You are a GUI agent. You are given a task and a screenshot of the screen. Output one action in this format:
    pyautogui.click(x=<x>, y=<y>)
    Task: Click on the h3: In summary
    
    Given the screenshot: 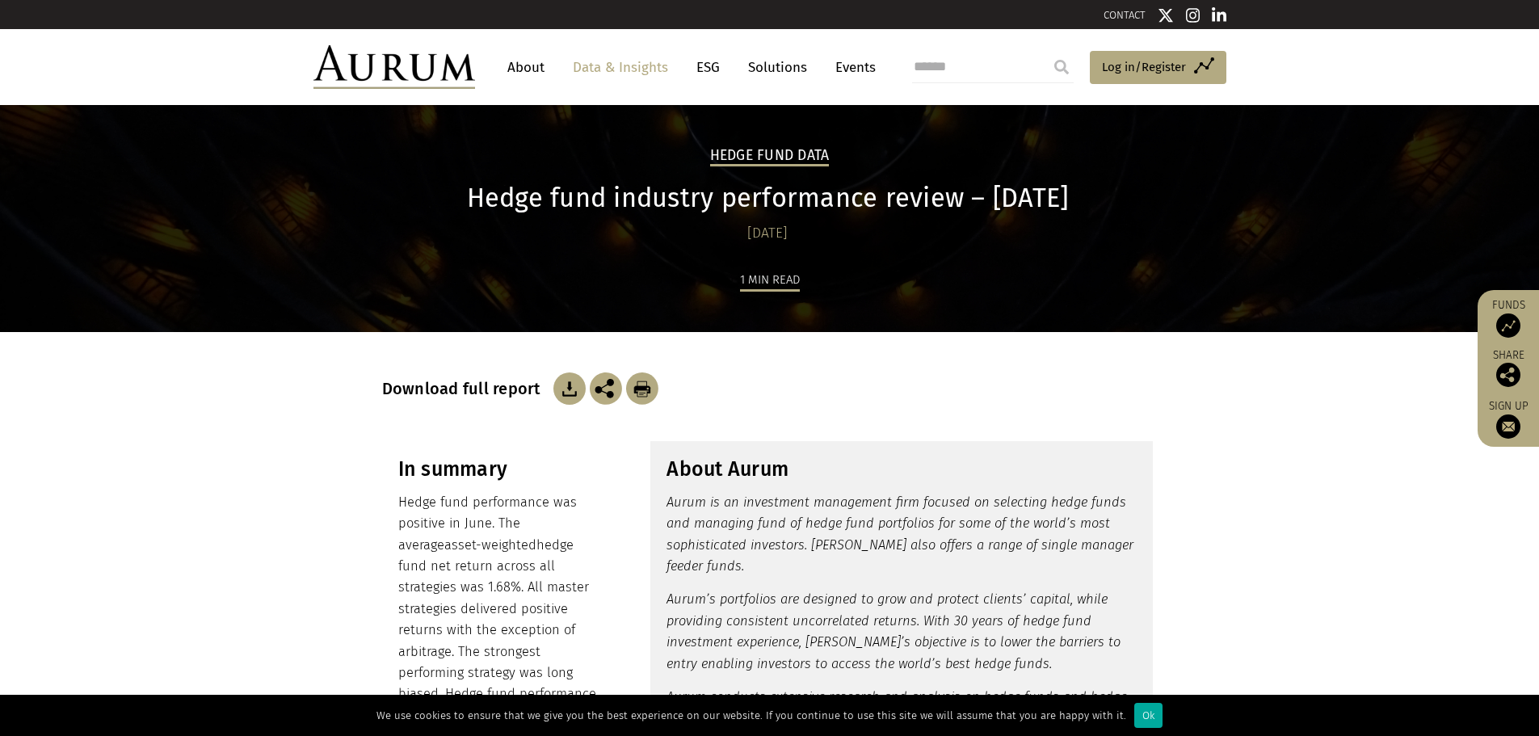 What is the action you would take?
    pyautogui.click(x=498, y=469)
    